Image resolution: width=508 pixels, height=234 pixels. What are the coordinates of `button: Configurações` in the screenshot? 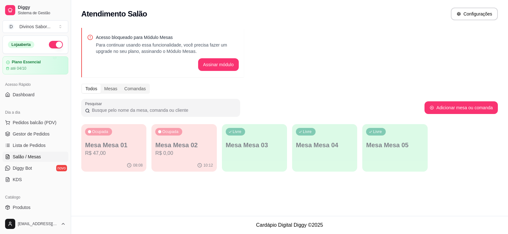 It's located at (474, 14).